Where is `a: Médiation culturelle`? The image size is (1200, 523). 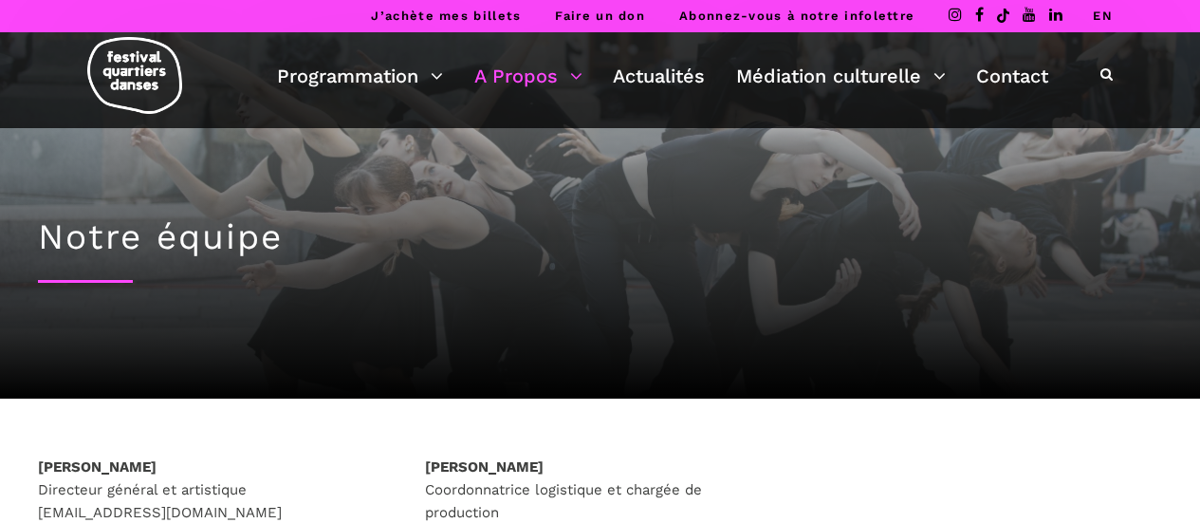 a: Médiation culturelle is located at coordinates (840, 76).